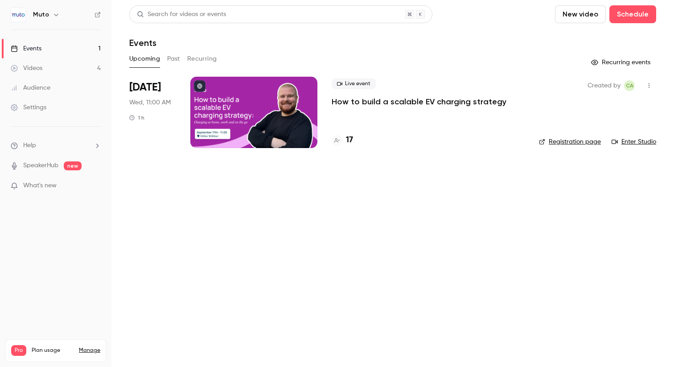  Describe the element at coordinates (419, 102) in the screenshot. I see `a: How to build a scalable EV charging strategy` at that location.